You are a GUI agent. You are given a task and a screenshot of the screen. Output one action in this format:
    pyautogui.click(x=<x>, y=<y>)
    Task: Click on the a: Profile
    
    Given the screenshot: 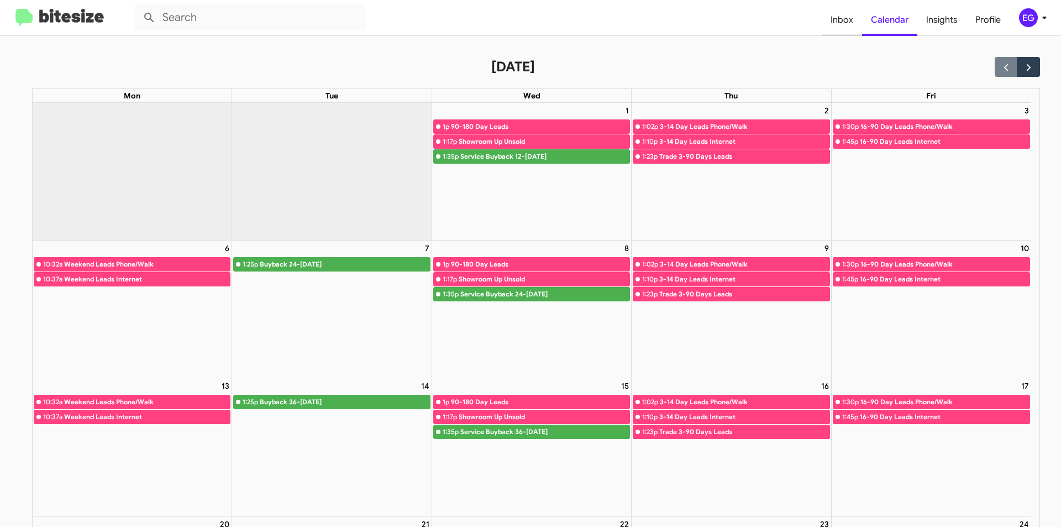 What is the action you would take?
    pyautogui.click(x=988, y=20)
    